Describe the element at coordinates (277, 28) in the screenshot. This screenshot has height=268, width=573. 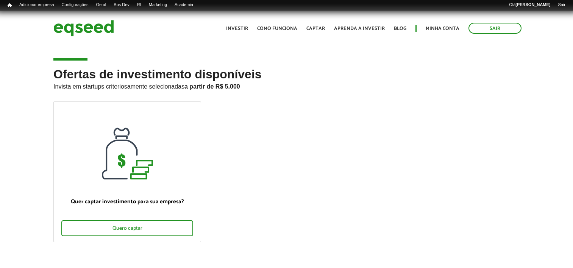
I see `a: Como funciona` at that location.